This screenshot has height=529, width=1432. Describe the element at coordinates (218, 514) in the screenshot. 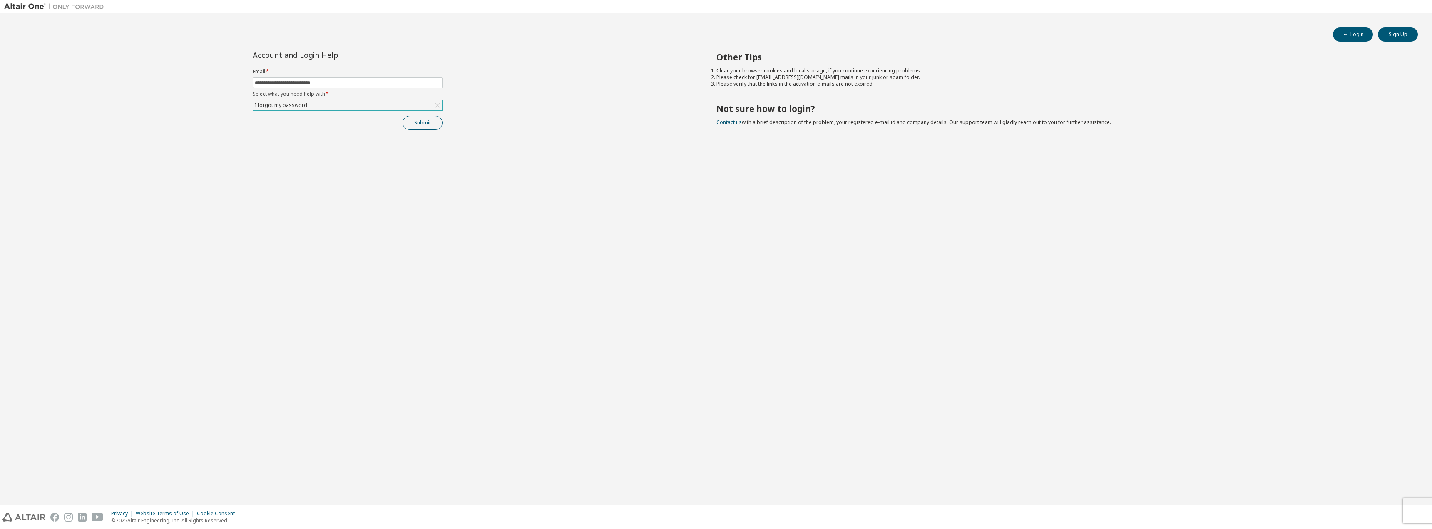

I see `div: Cookie Consent` at that location.